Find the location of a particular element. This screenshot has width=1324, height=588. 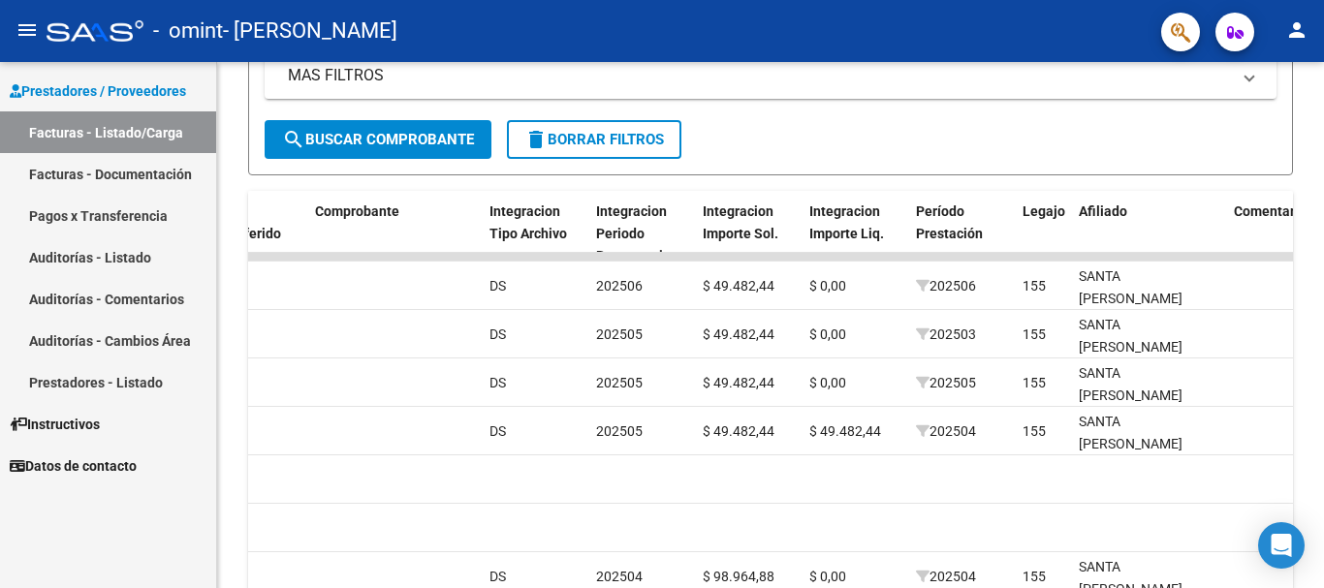

span: Instructivos is located at coordinates (54, 425).